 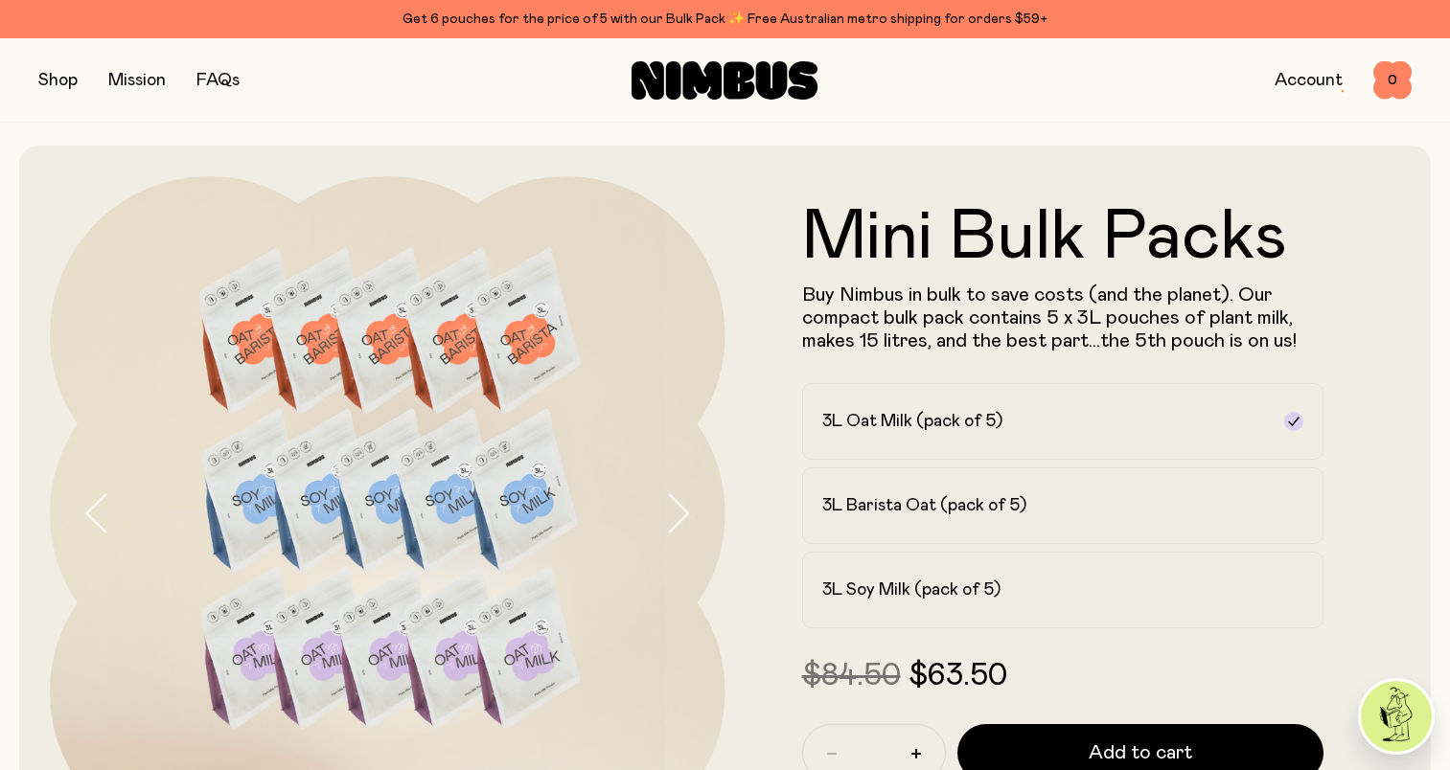 What do you see at coordinates (1049, 318) in the screenshot?
I see `span: Buy Nimbus in bulk to save costs (and the planet). Our compact bulk pack contains 5 x 3L pouches ...` at bounding box center [1049, 318].